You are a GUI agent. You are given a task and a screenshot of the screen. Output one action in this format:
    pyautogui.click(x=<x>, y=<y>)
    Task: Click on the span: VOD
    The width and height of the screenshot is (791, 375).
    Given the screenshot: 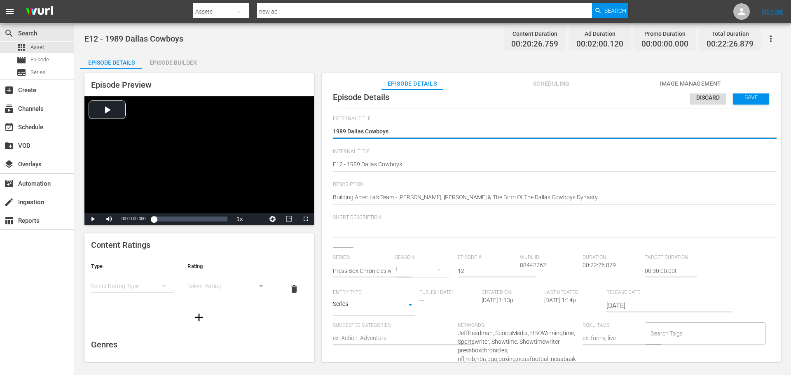 What is the action you would take?
    pyautogui.click(x=9, y=146)
    